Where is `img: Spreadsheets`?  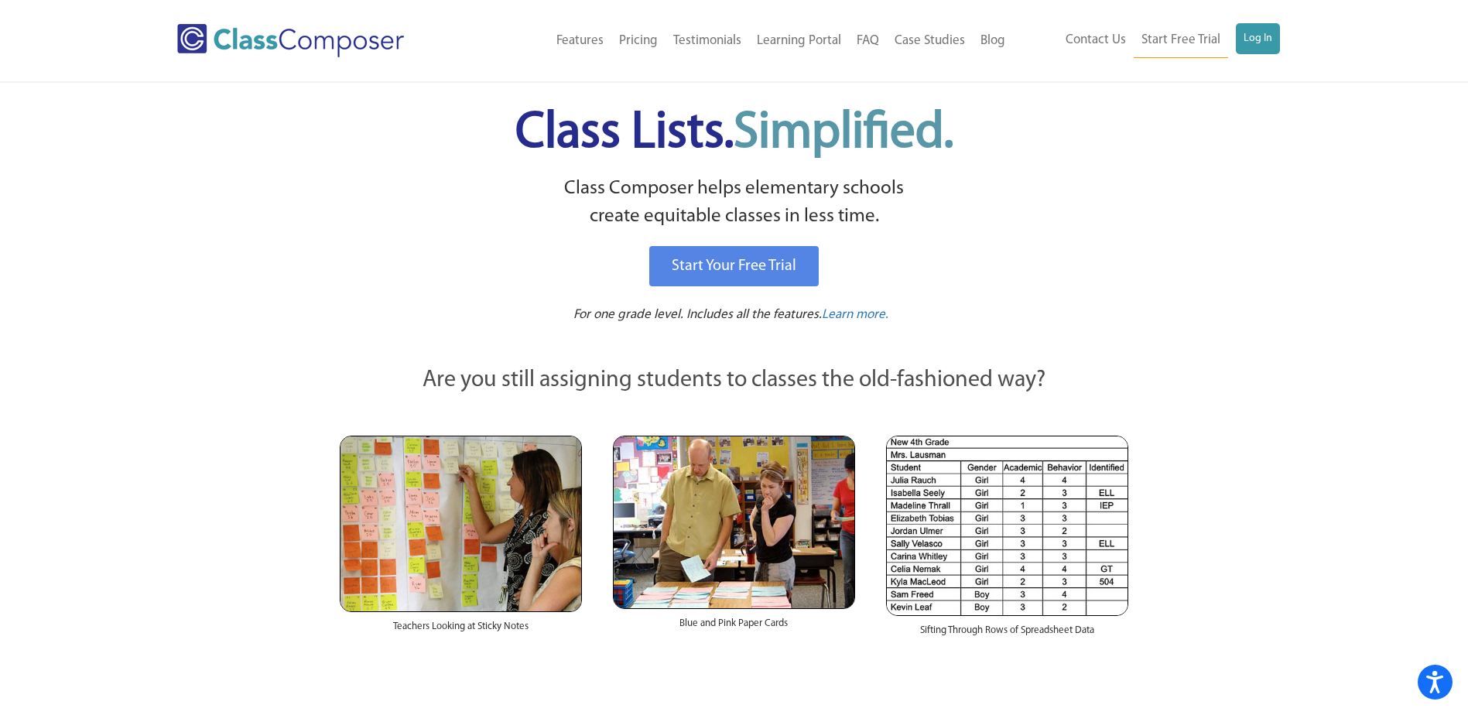
img: Spreadsheets is located at coordinates (1007, 525).